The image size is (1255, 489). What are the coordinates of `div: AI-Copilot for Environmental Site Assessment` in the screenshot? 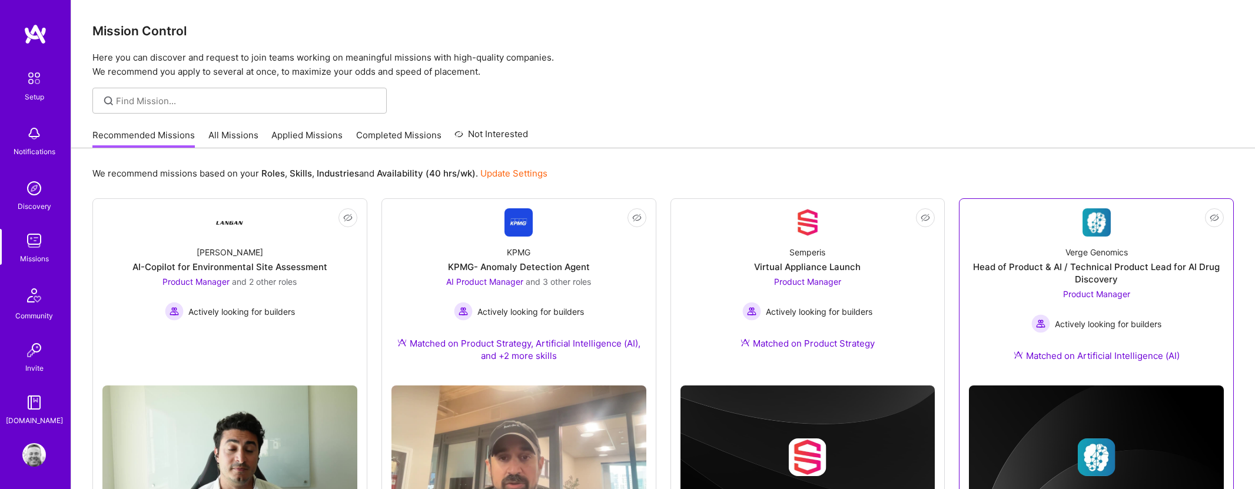 It's located at (230, 267).